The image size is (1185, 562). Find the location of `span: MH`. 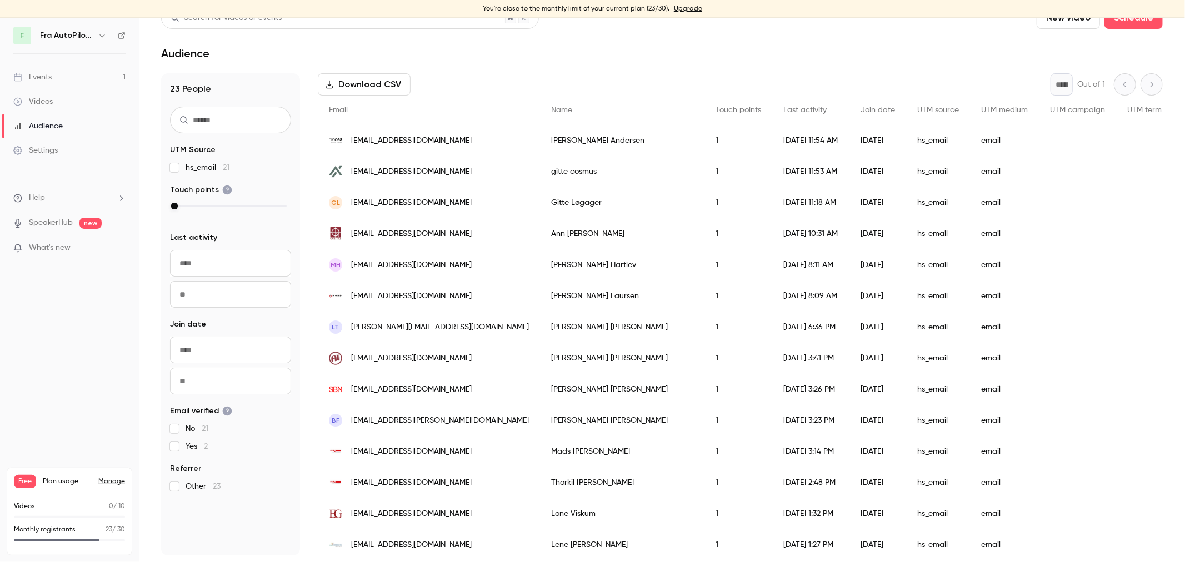

span: MH is located at coordinates (336, 265).